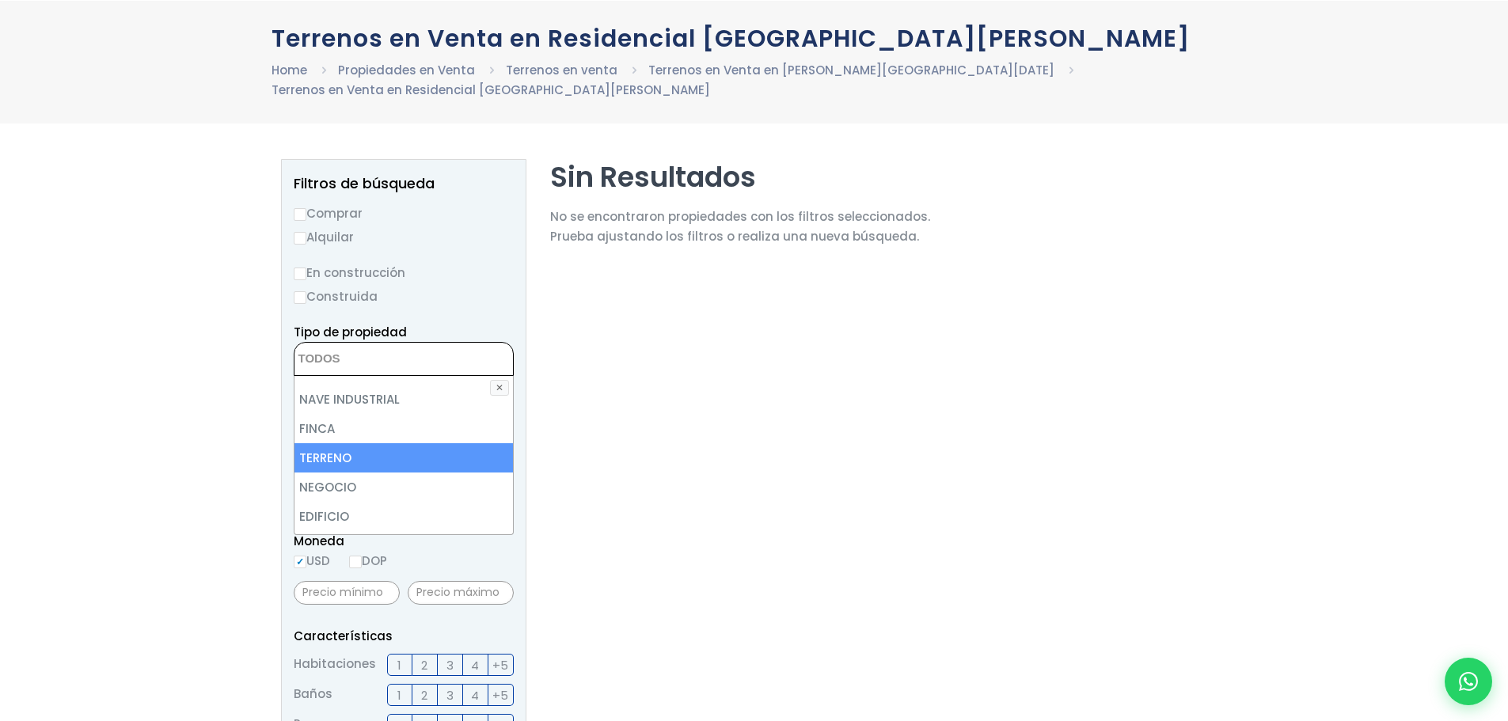 This screenshot has width=1508, height=721. What do you see at coordinates (404, 516) in the screenshot?
I see `li: EDIFICIO` at bounding box center [404, 516].